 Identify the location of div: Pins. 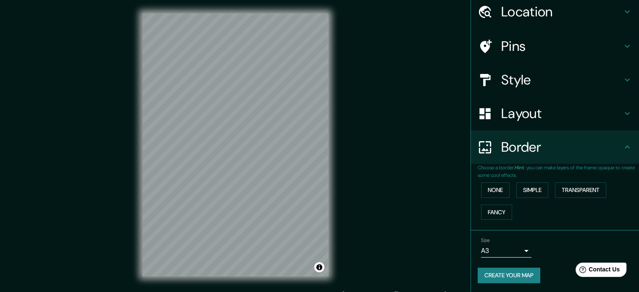
(555, 46).